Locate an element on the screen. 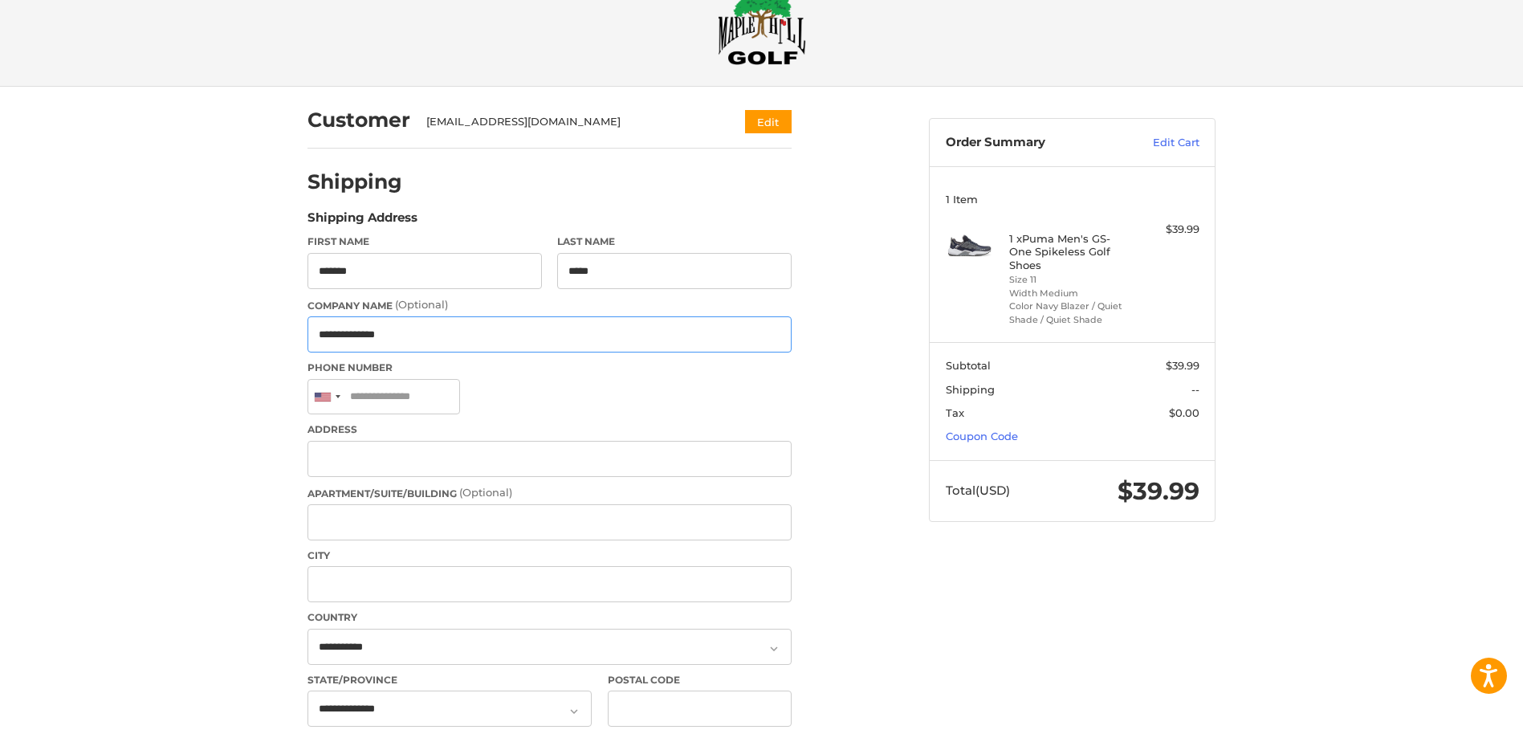 Image resolution: width=1523 pixels, height=742 pixels. span: Subtotal is located at coordinates (968, 365).